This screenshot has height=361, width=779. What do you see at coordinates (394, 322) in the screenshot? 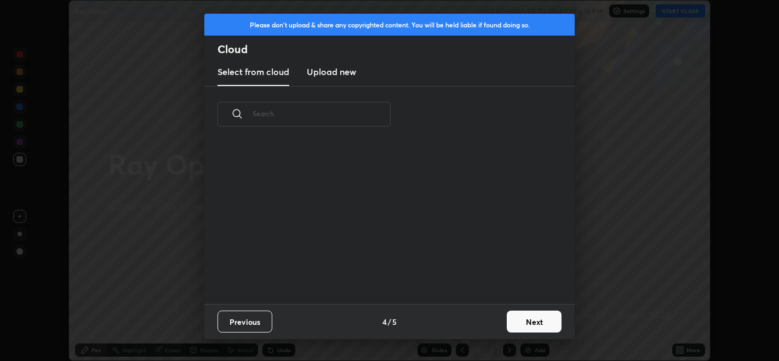
I see `h4: 5` at bounding box center [394, 322].